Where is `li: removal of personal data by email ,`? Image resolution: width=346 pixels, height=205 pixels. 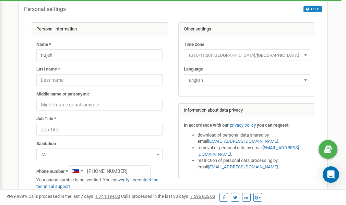 li: removal of personal data by email , is located at coordinates (254, 151).